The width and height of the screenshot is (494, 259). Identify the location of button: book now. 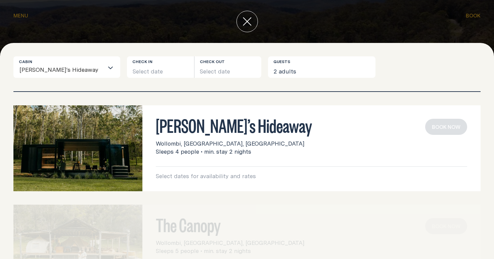
(446, 127).